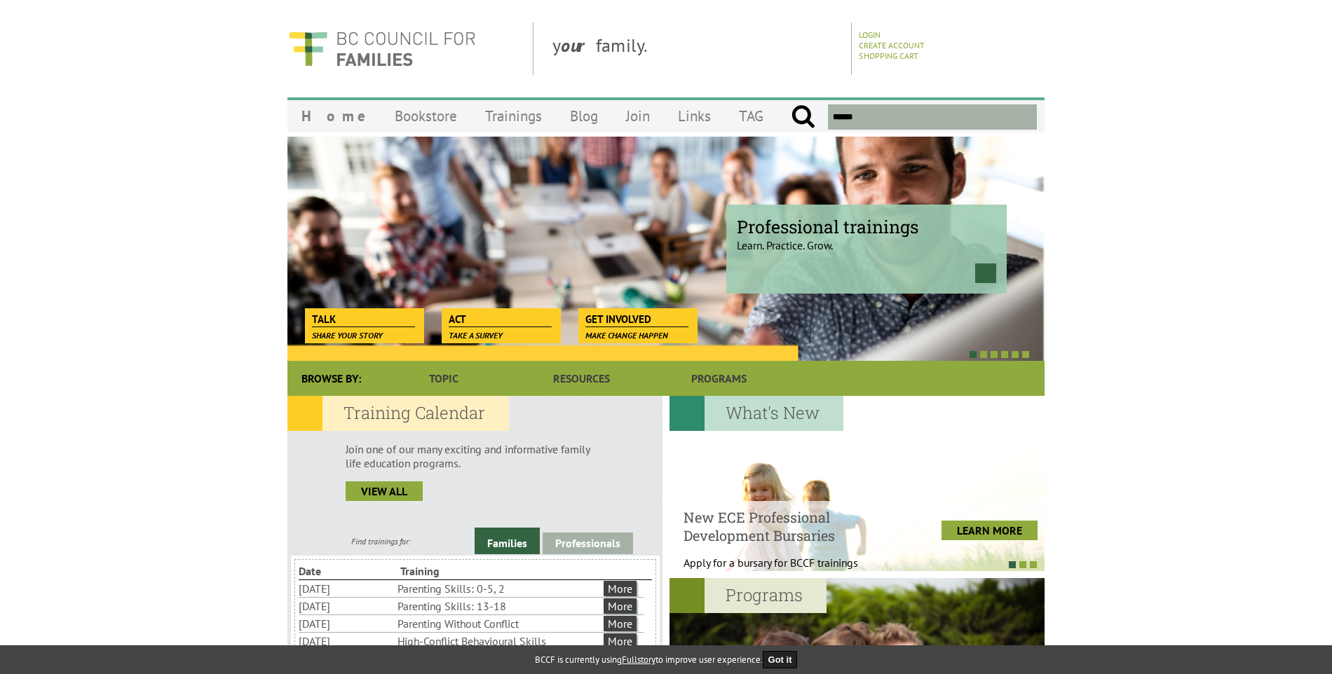  I want to click on a: Topic, so click(444, 378).